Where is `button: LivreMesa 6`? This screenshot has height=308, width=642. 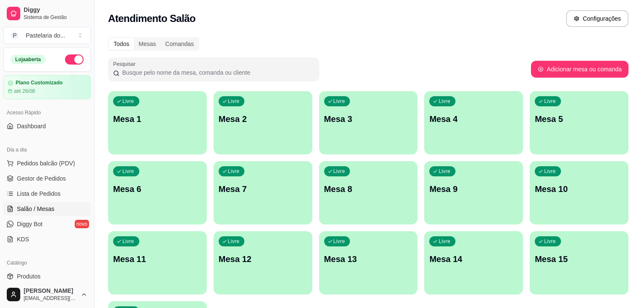 button: LivreMesa 6 is located at coordinates (157, 193).